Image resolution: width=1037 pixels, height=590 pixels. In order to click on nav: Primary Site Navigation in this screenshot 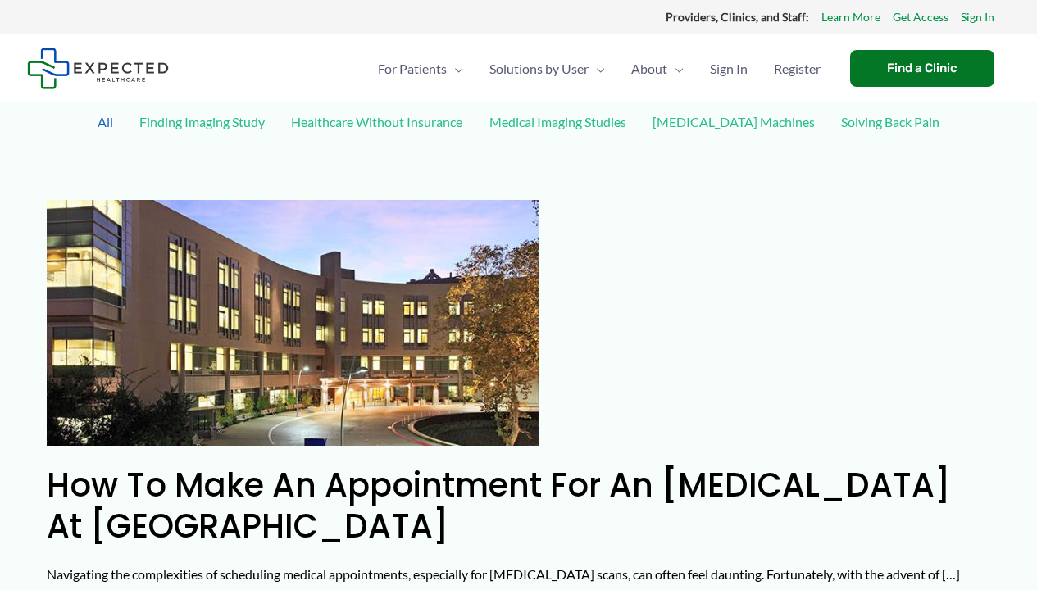, I will do `click(599, 69)`.